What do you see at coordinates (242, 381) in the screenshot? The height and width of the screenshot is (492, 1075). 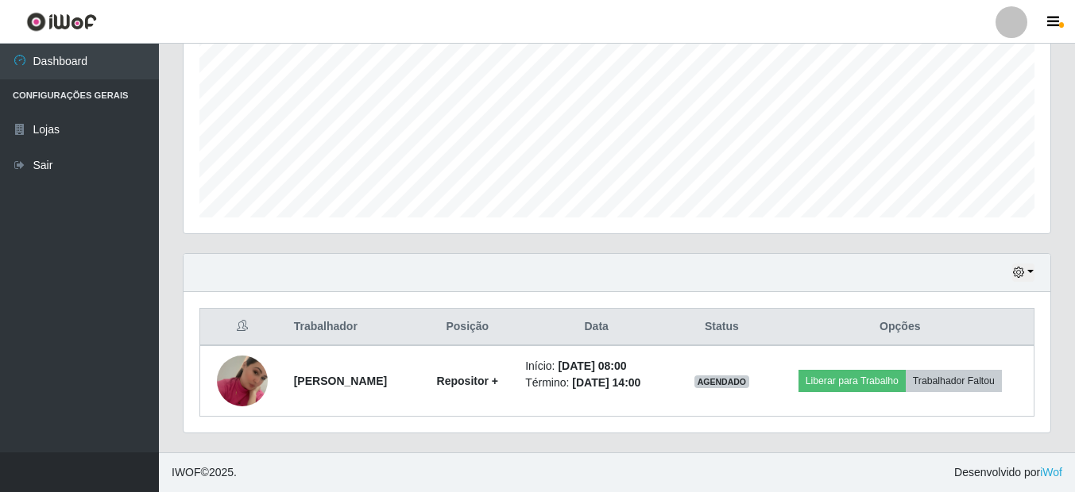 I see `img: 1741890042510.jpeg` at bounding box center [242, 381].